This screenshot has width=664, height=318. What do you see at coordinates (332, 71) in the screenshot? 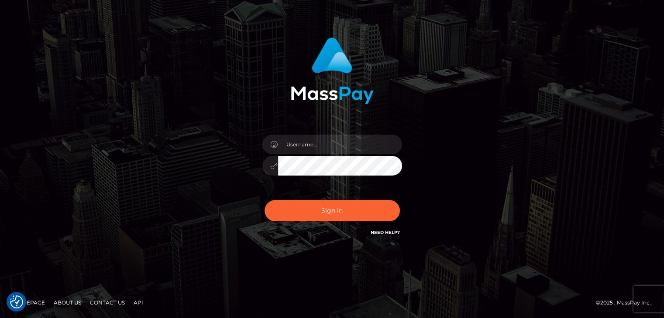
I see `img: MassPay Login` at bounding box center [332, 71].